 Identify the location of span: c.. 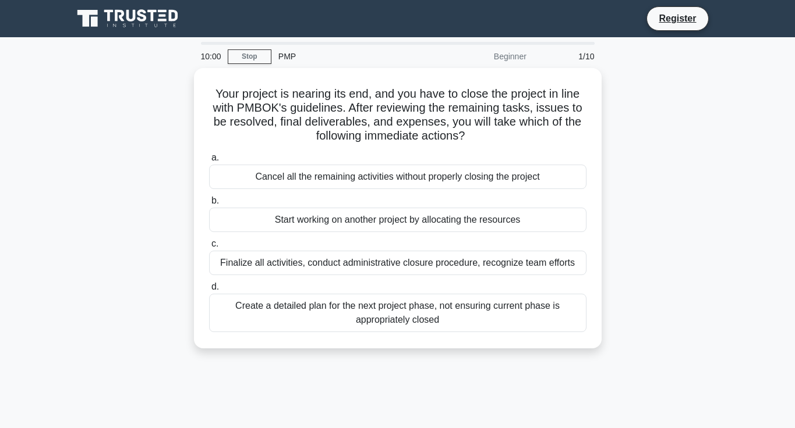
(215, 243).